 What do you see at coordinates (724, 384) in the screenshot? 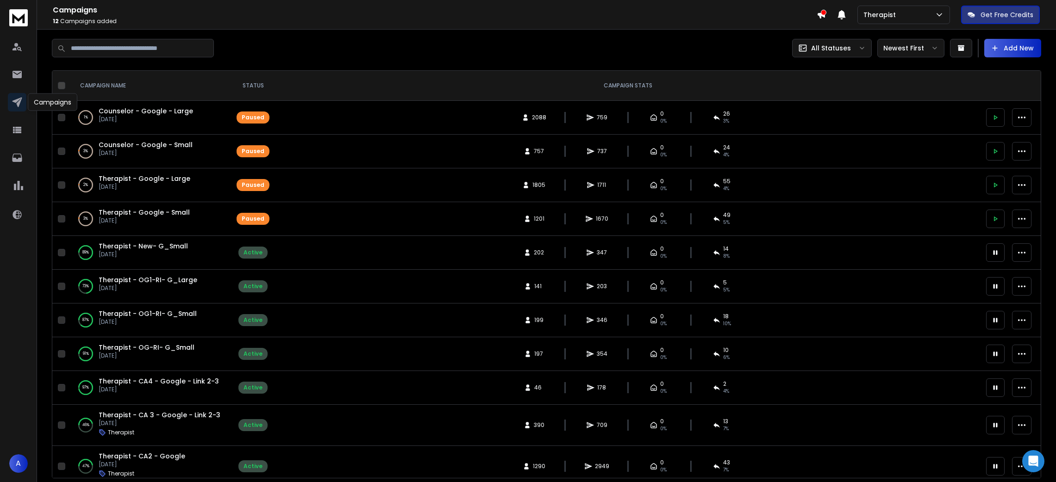
I see `span: 2` at bounding box center [724, 384].